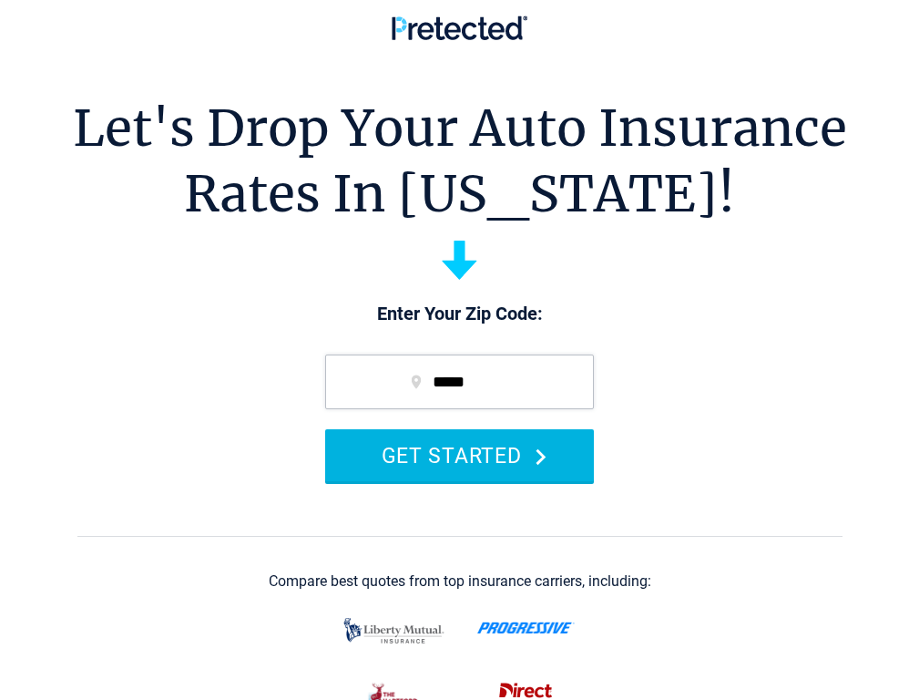 The image size is (919, 700). What do you see at coordinates (394, 631) in the screenshot?
I see `img: liberty` at bounding box center [394, 631].